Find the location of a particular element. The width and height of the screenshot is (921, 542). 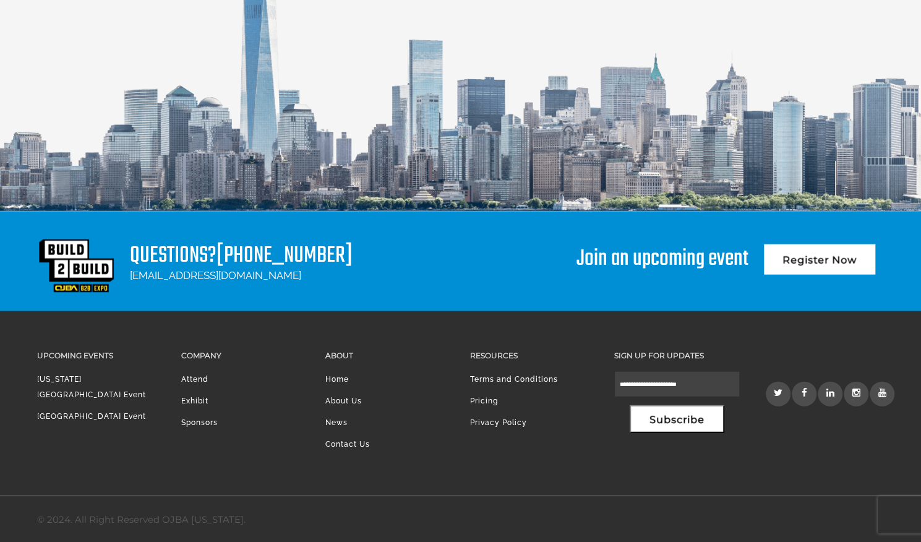

a: About Us is located at coordinates (343, 401).